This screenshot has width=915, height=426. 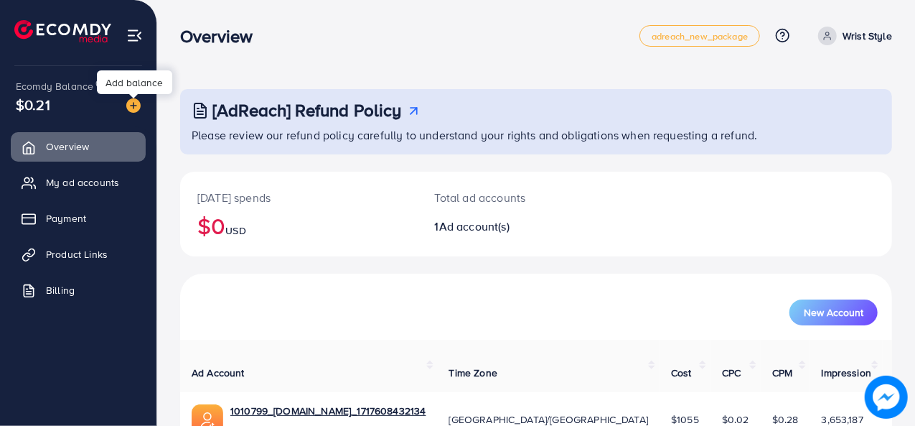 I want to click on span: Product Links, so click(x=77, y=254).